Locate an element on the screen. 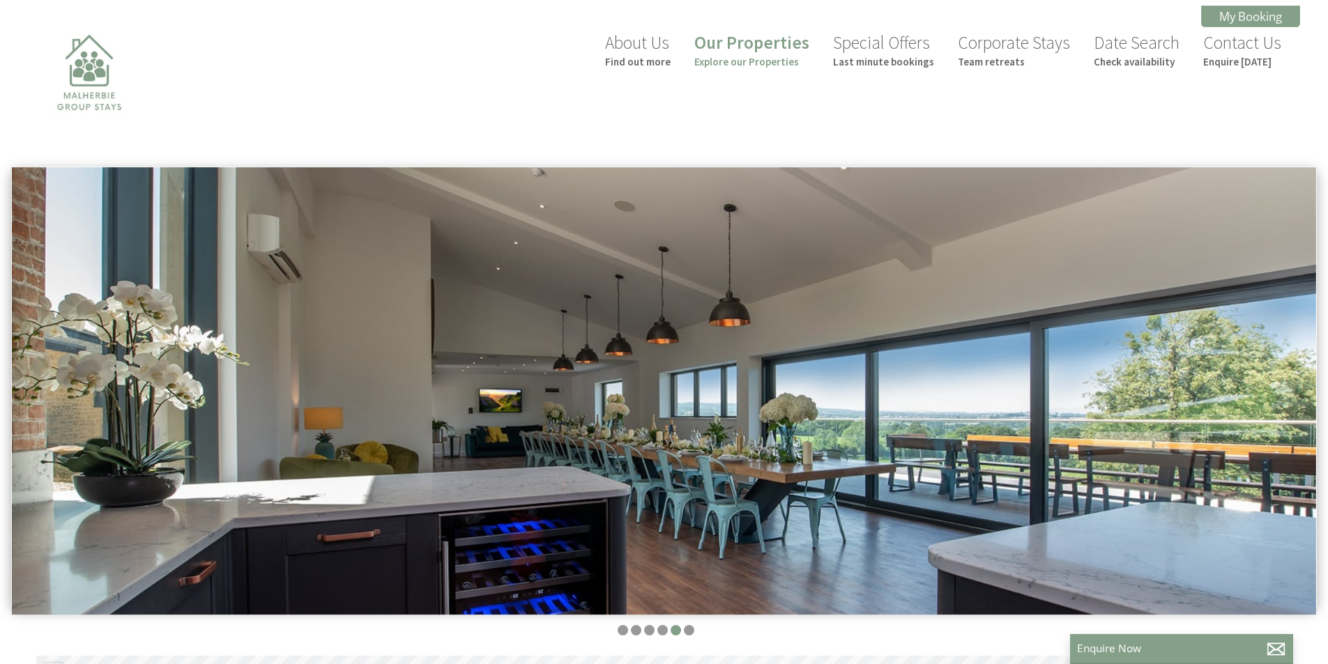 The height and width of the screenshot is (664, 1328). small: Team retreats is located at coordinates (1014, 61).